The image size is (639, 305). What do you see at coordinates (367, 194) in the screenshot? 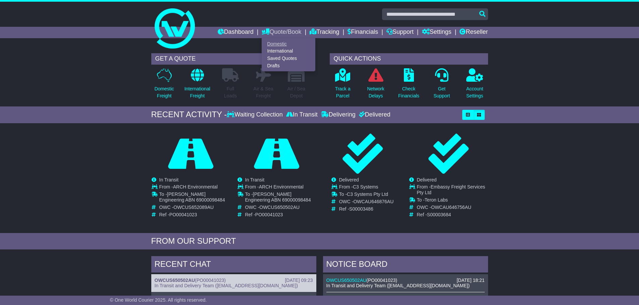
I see `span: C3 Systems Pty Ltd` at bounding box center [367, 194].